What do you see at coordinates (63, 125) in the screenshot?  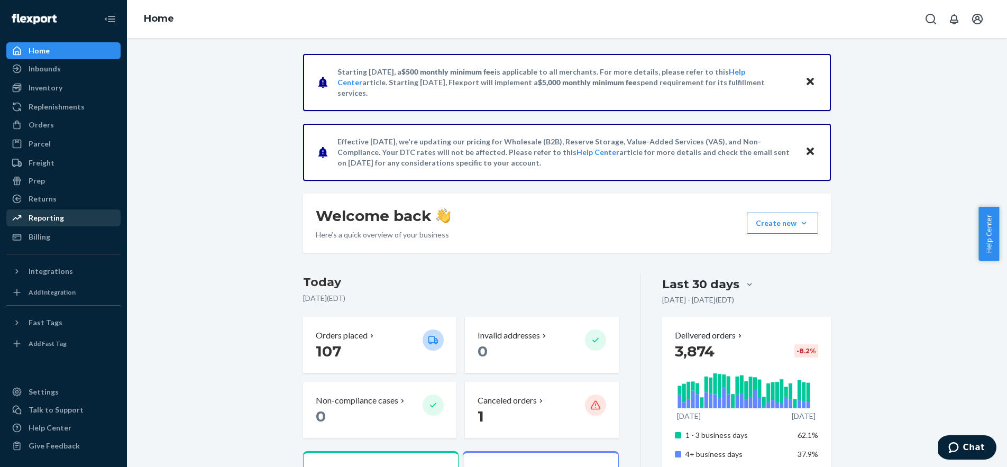 I see `a: Orders` at bounding box center [63, 125].